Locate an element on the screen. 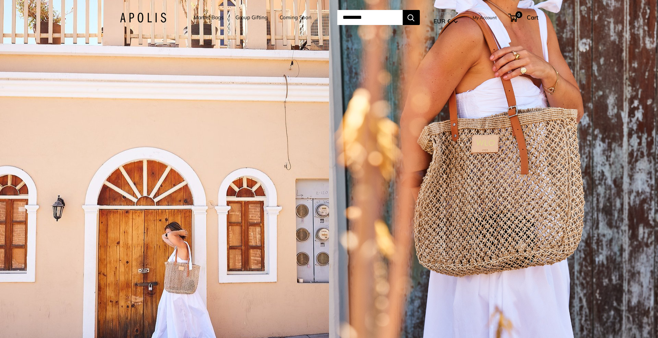 Image resolution: width=658 pixels, height=338 pixels. img: Apolis is located at coordinates (143, 17).